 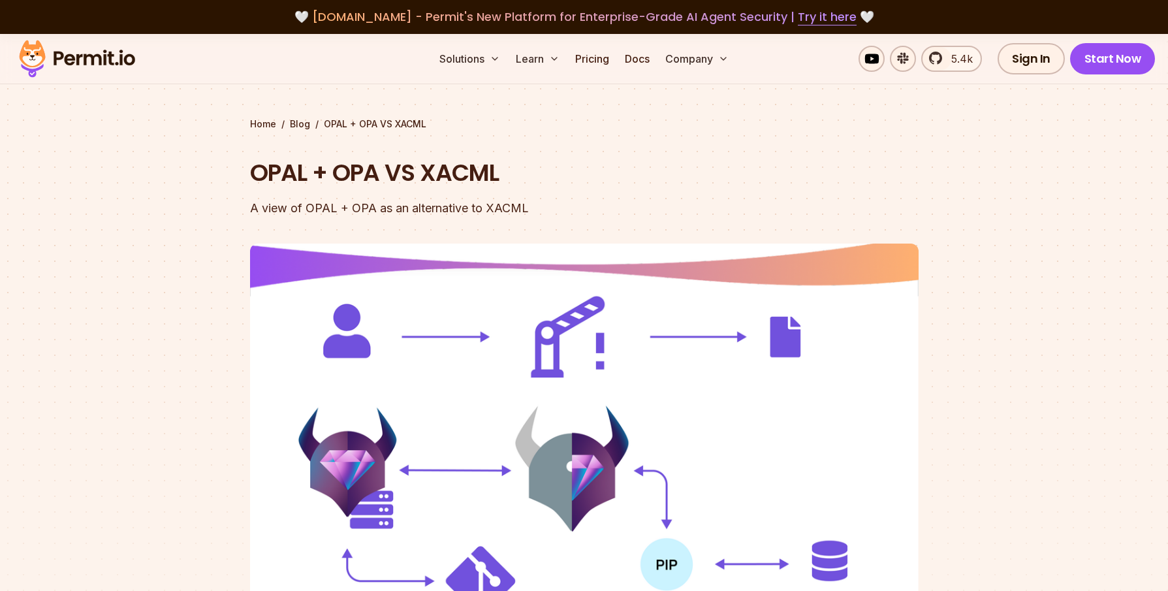 What do you see at coordinates (951, 59) in the screenshot?
I see `a: 5.4k` at bounding box center [951, 59].